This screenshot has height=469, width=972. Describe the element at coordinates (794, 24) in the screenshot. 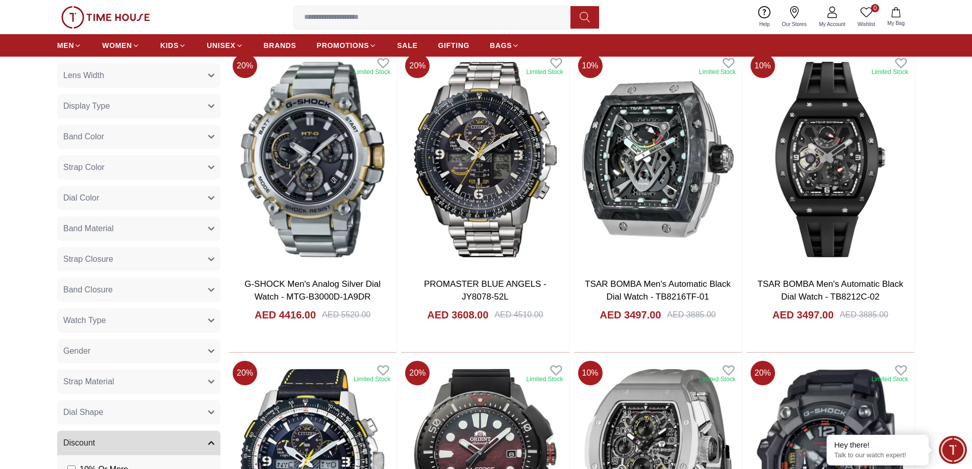

I see `span: Our Stores` at that location.